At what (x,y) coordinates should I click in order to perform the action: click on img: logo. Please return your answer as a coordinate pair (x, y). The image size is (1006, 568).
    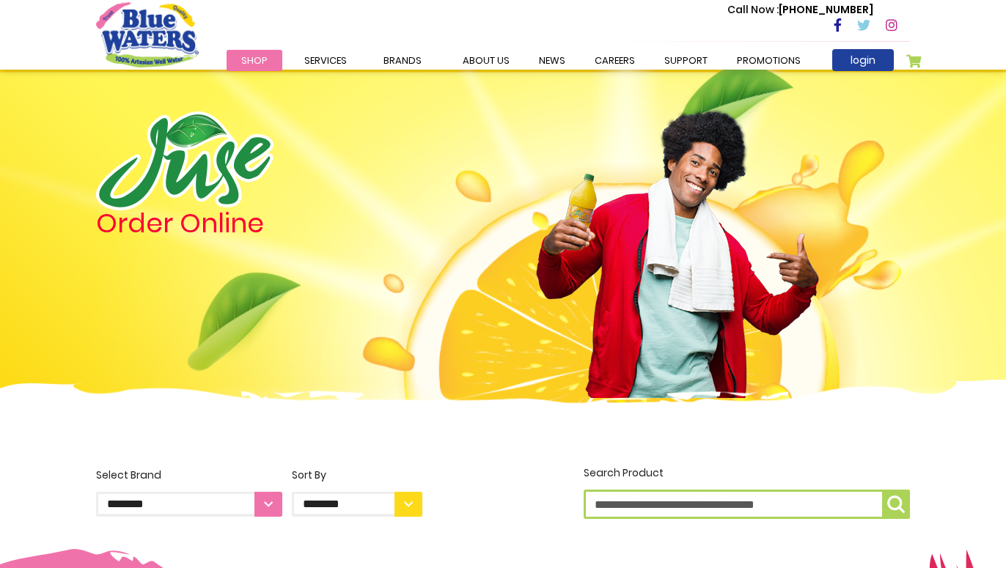
    Looking at the image, I should click on (185, 161).